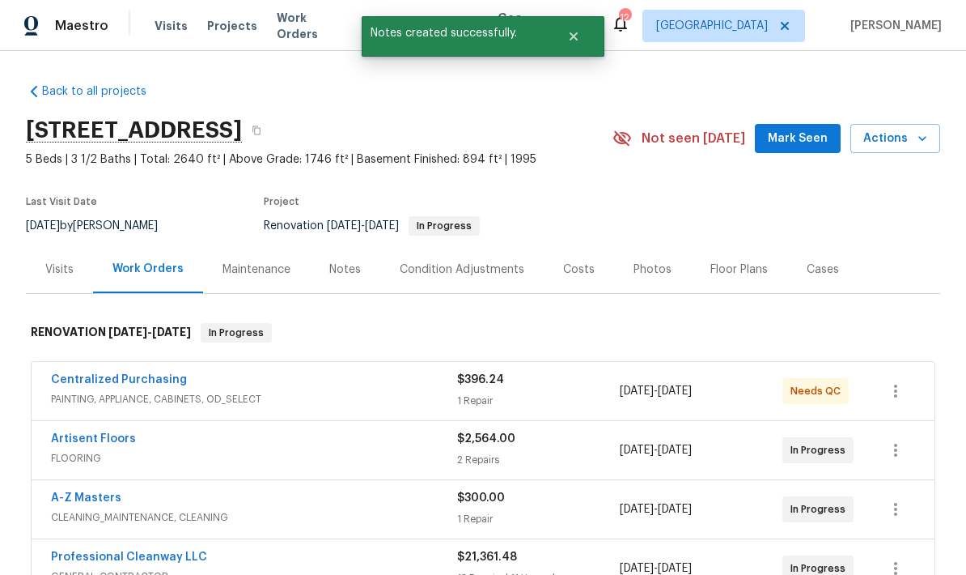  I want to click on span: Maestro, so click(82, 26).